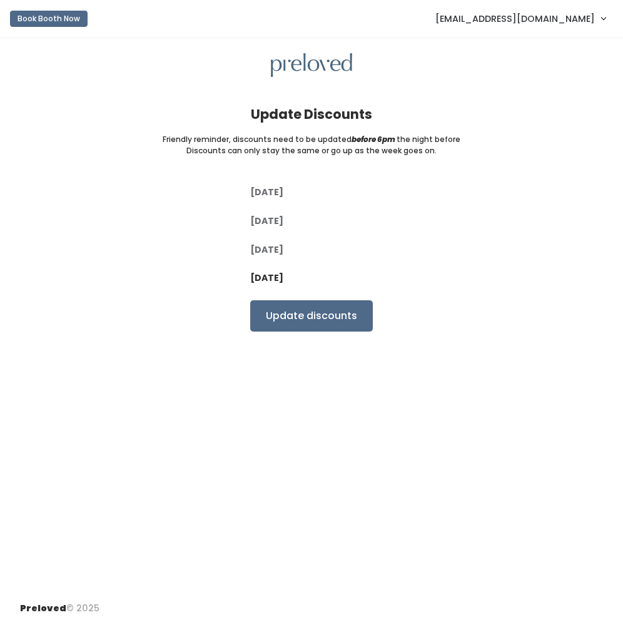 The height and width of the screenshot is (625, 623). Describe the element at coordinates (373, 139) in the screenshot. I see `i: before 6pm` at that location.